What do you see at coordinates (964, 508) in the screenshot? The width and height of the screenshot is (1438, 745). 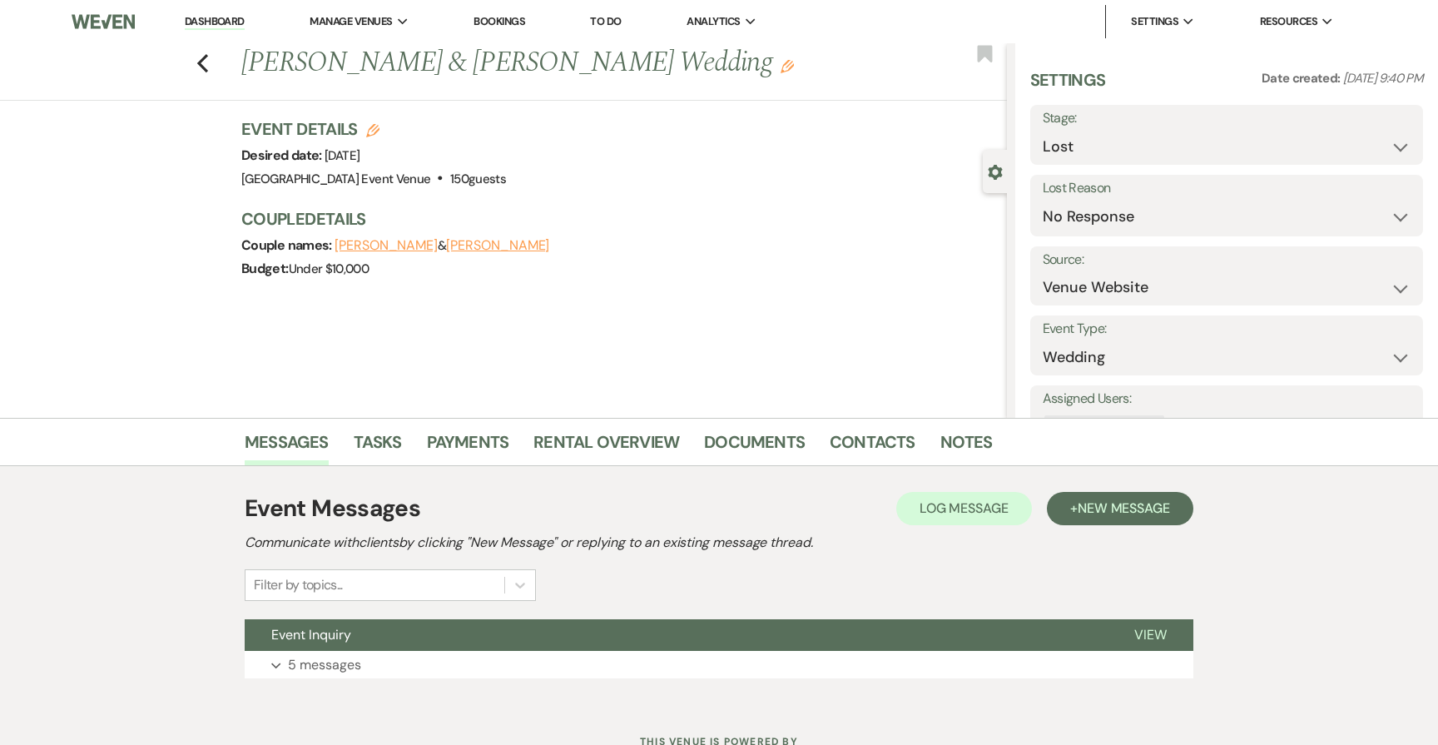 I see `button: Log Message` at bounding box center [964, 508].